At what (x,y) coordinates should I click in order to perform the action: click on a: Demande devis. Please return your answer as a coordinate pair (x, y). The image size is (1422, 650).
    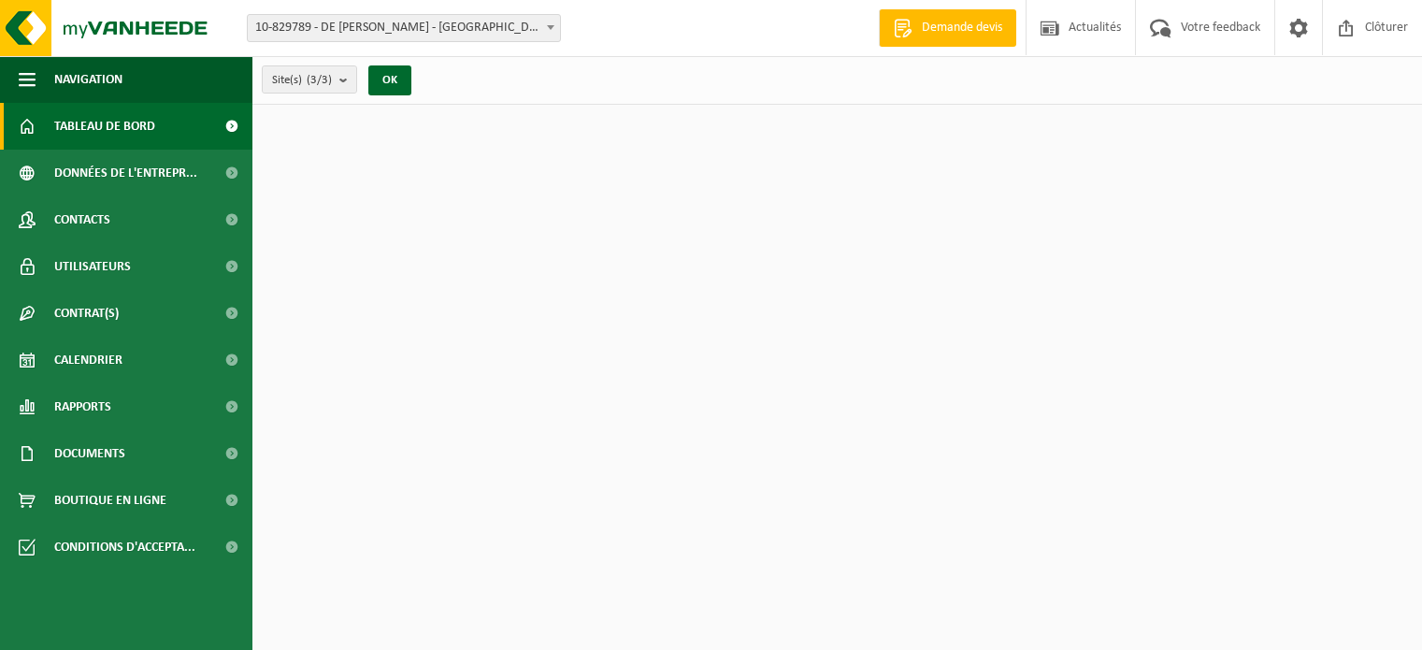
    Looking at the image, I should click on (947, 28).